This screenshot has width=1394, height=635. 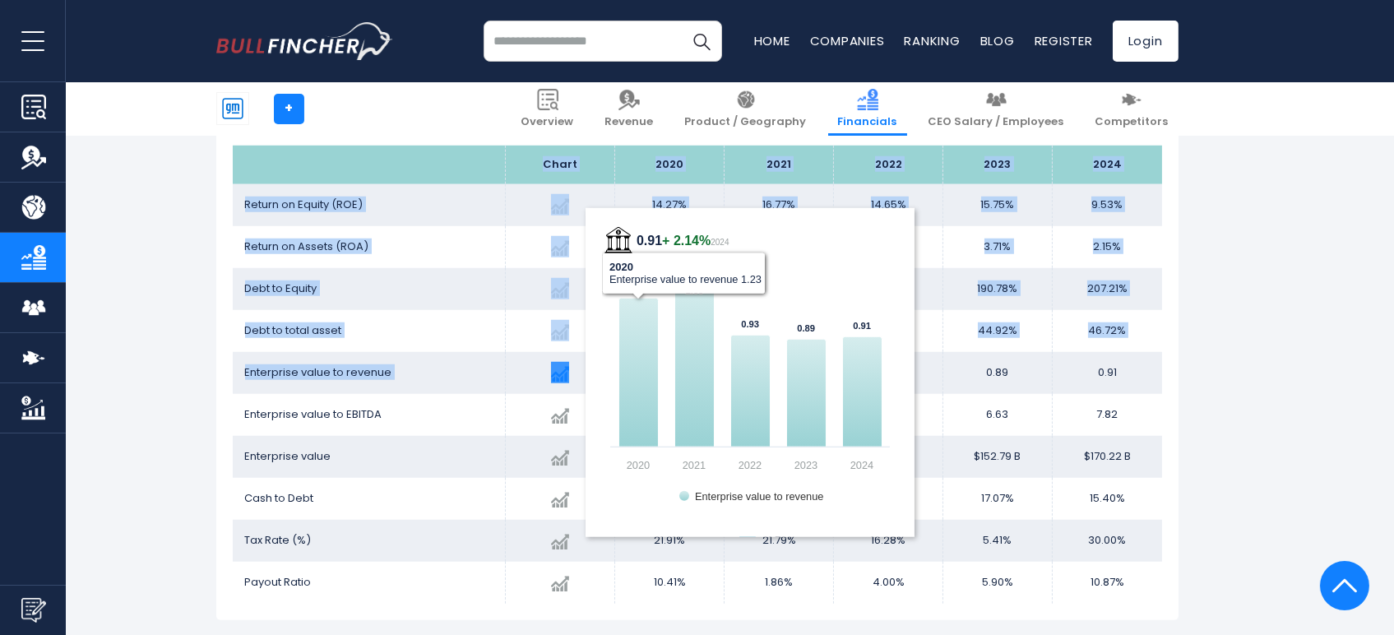 I want to click on td: 15.75%, so click(x=997, y=205).